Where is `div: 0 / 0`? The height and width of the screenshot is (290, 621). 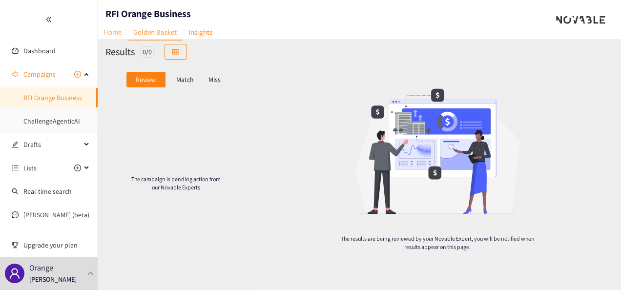 div: 0 / 0 is located at coordinates (147, 52).